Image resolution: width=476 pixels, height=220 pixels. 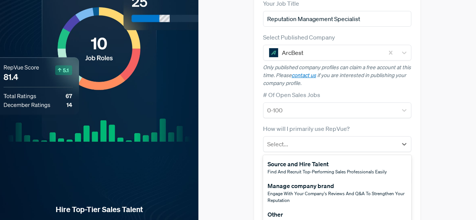 I want to click on label: Select Published Company, so click(x=299, y=37).